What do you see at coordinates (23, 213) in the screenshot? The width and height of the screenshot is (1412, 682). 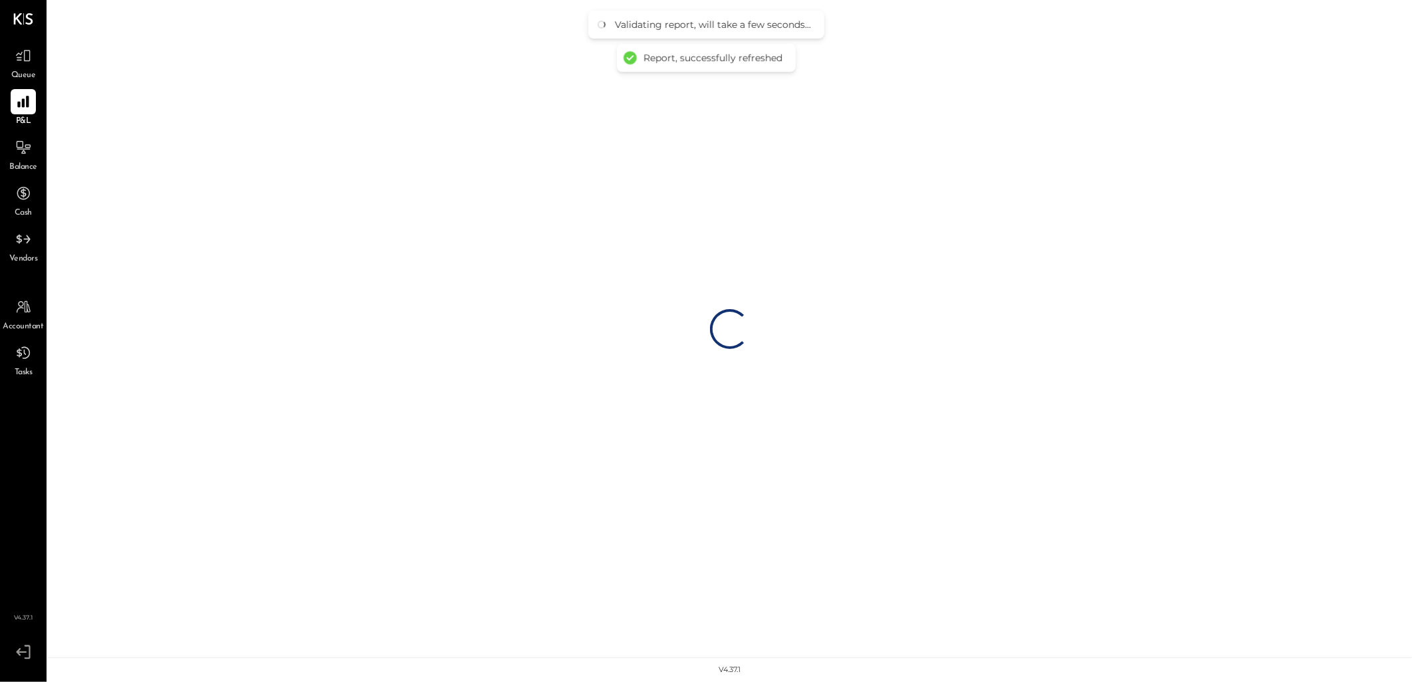 I see `span: Cash` at bounding box center [23, 213].